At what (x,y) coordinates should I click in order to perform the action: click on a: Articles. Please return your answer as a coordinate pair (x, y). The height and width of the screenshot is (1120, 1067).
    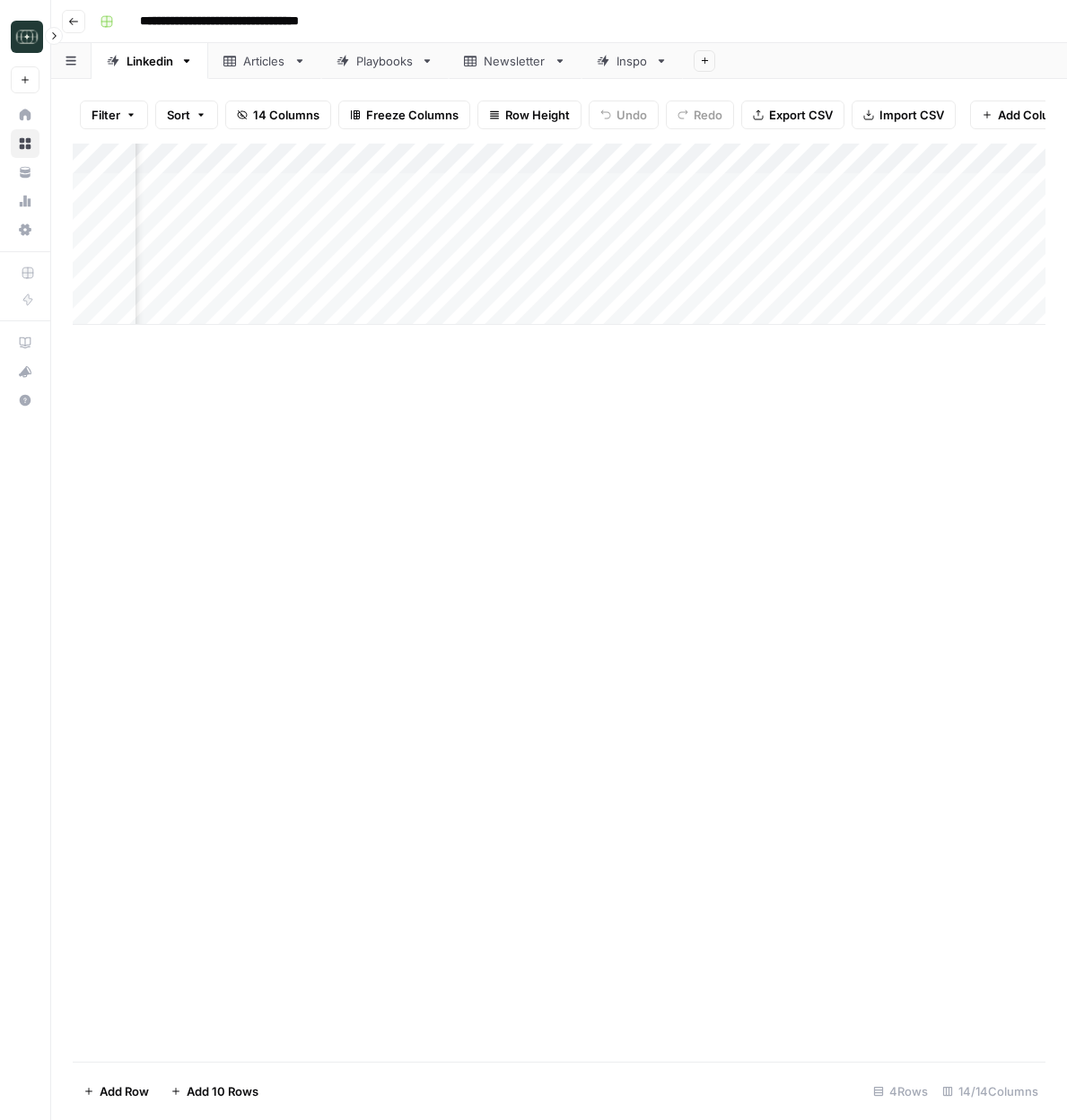
    Looking at the image, I should click on (265, 61).